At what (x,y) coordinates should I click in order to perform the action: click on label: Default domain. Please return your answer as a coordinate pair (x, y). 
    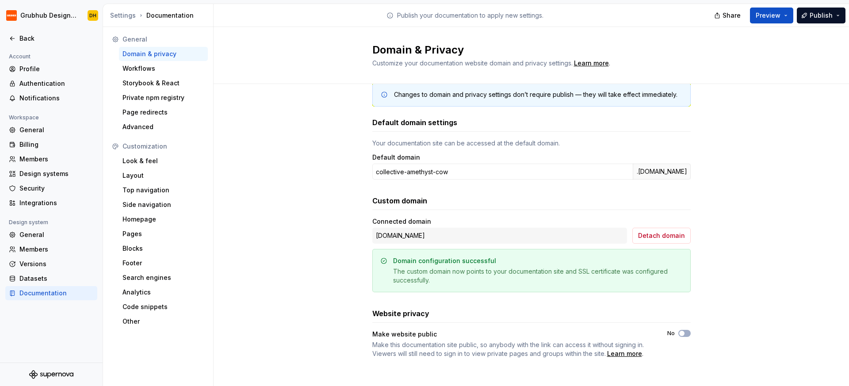
    Looking at the image, I should click on (396, 157).